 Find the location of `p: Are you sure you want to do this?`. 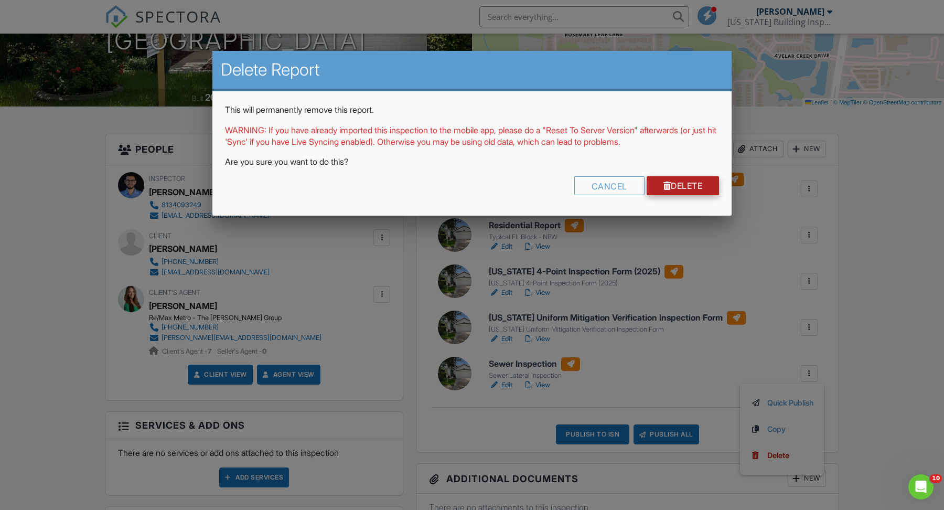

p: Are you sure you want to do this? is located at coordinates (472, 161).